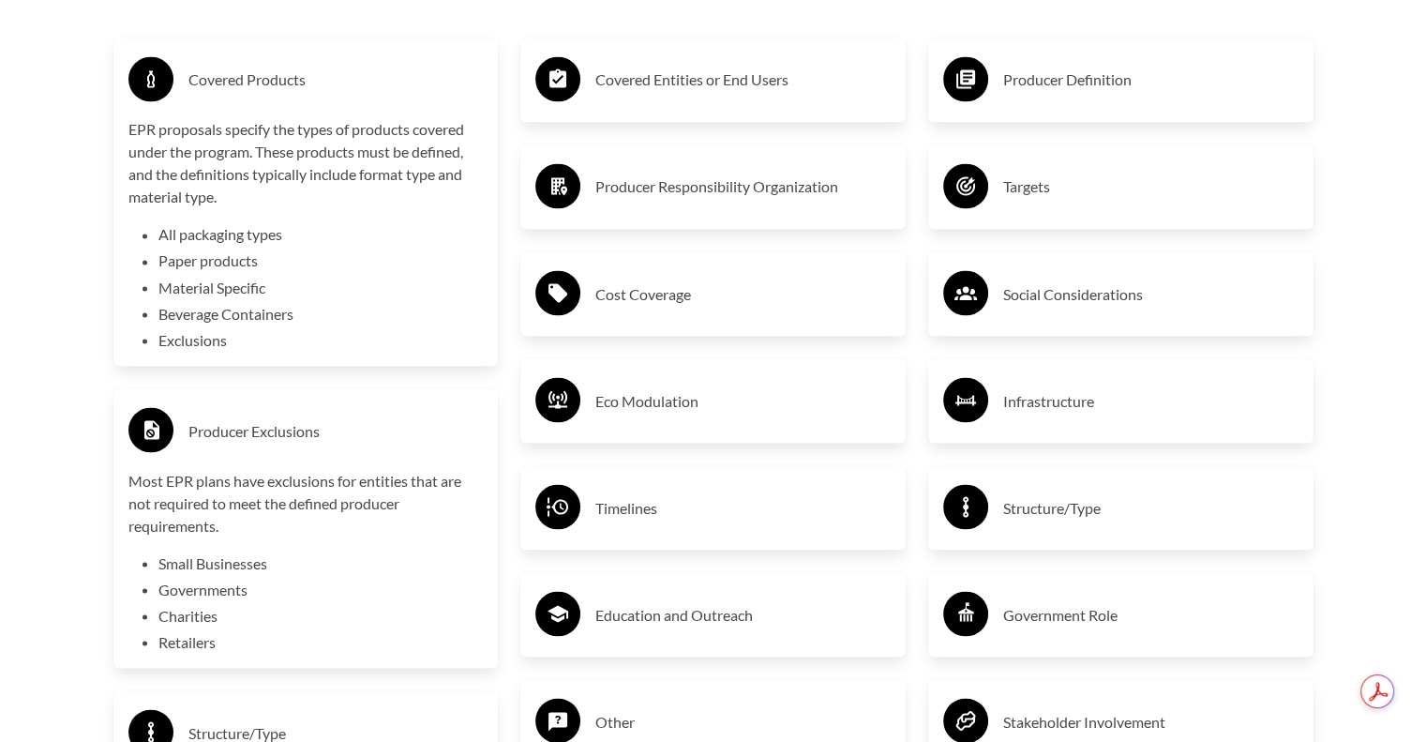  Describe the element at coordinates (1150, 187) in the screenshot. I see `h3: Targets` at that location.